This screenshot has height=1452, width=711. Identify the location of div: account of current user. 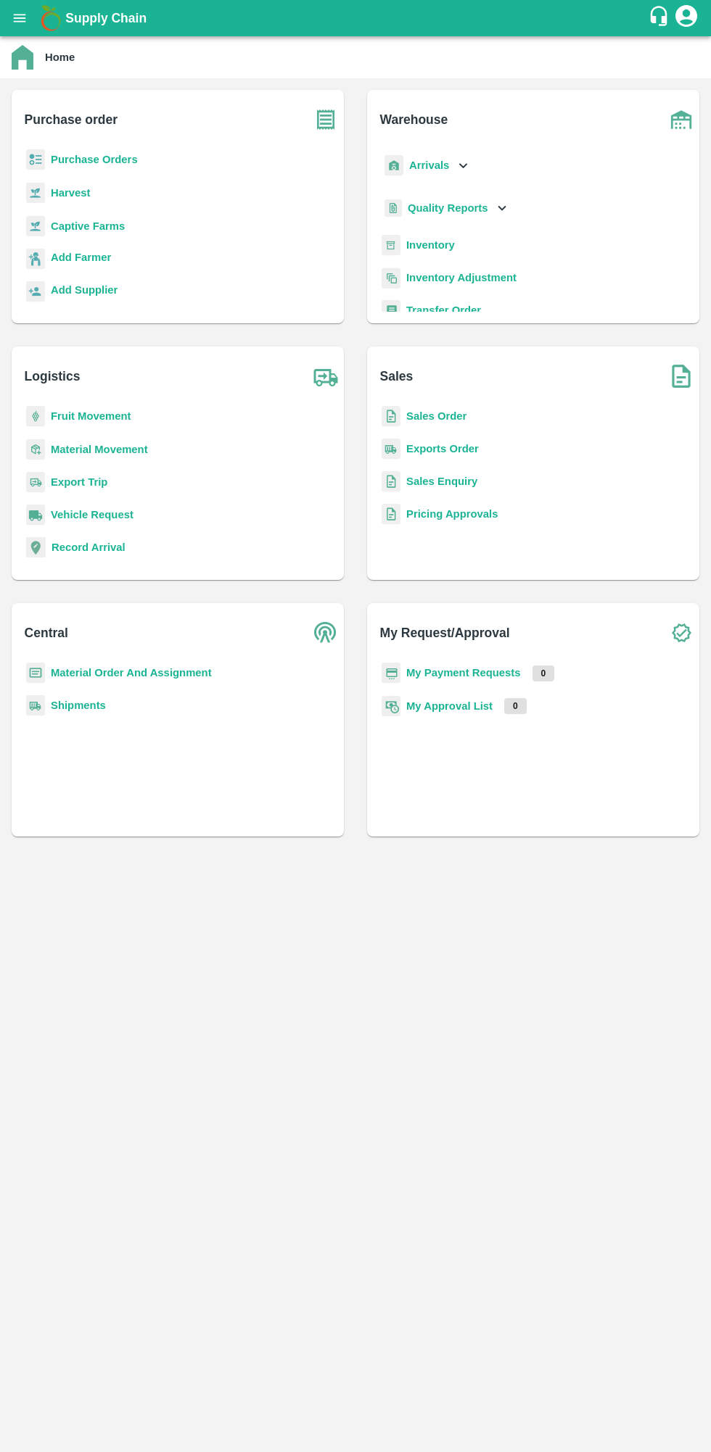
(686, 18).